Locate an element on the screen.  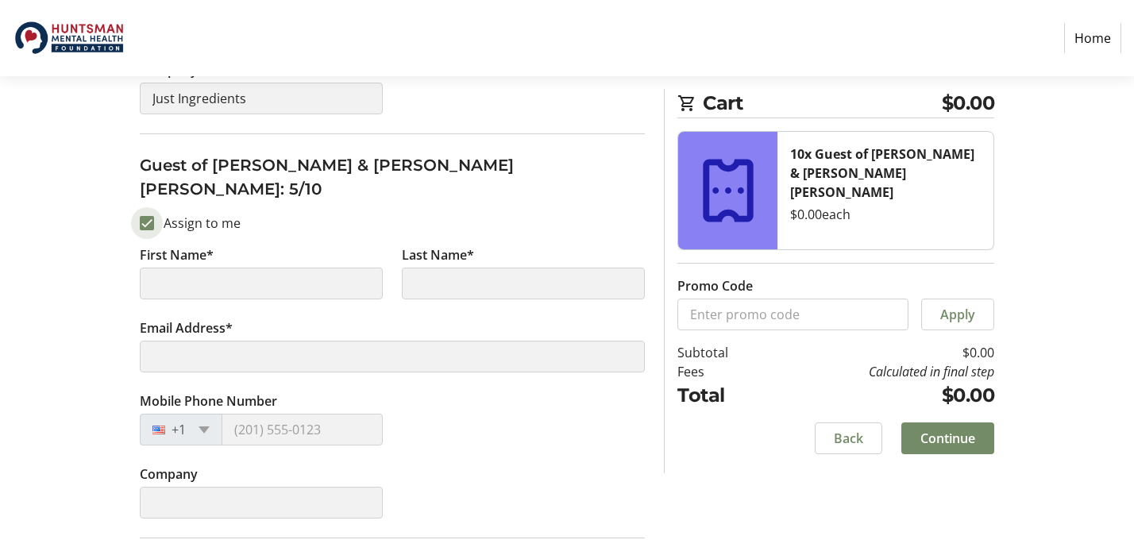
button: Apply is located at coordinates (958, 315).